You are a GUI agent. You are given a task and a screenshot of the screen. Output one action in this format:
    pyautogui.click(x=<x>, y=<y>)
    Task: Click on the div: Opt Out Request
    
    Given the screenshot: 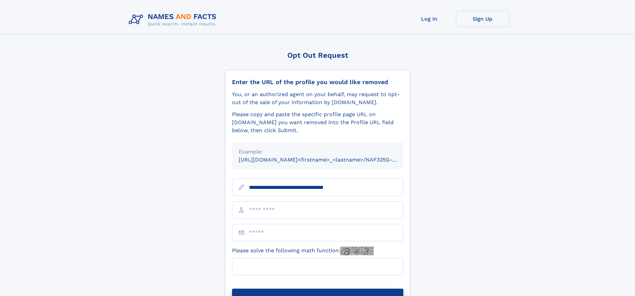 What is the action you would take?
    pyautogui.click(x=318, y=55)
    